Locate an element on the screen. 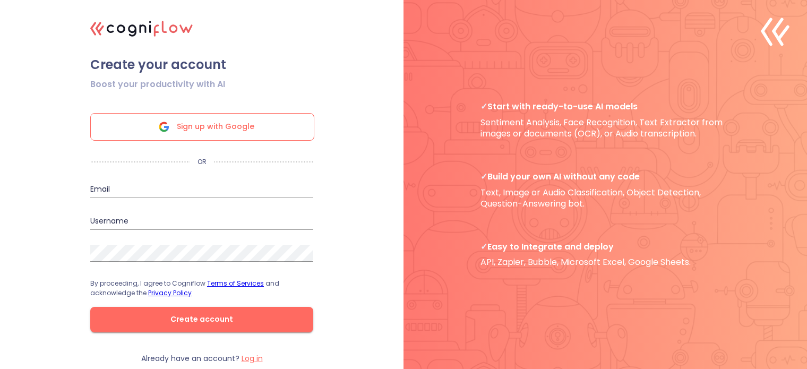 Image resolution: width=807 pixels, height=369 pixels. p: Sentiment Analysis, Face Recognition, Text Extractor from images or documents (OCR), or Audio tra... is located at coordinates (605, 120).